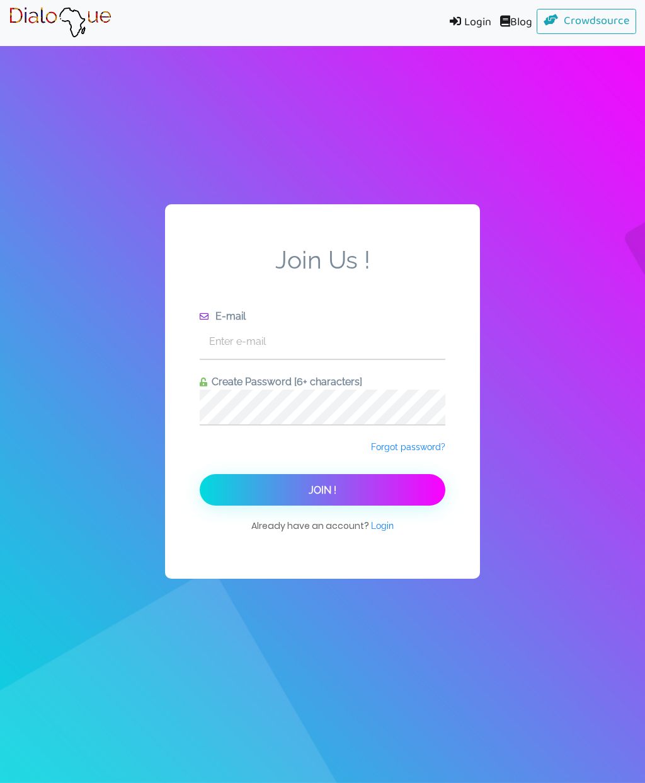  What do you see at coordinates (323, 490) in the screenshot?
I see `button: Join !` at bounding box center [323, 490].